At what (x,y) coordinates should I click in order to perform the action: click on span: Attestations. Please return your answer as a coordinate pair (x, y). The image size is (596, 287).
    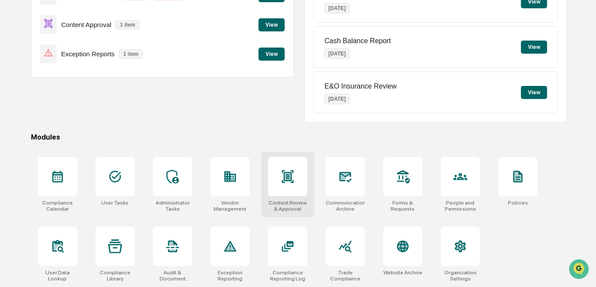
    Looking at the image, I should click on (90, 114).